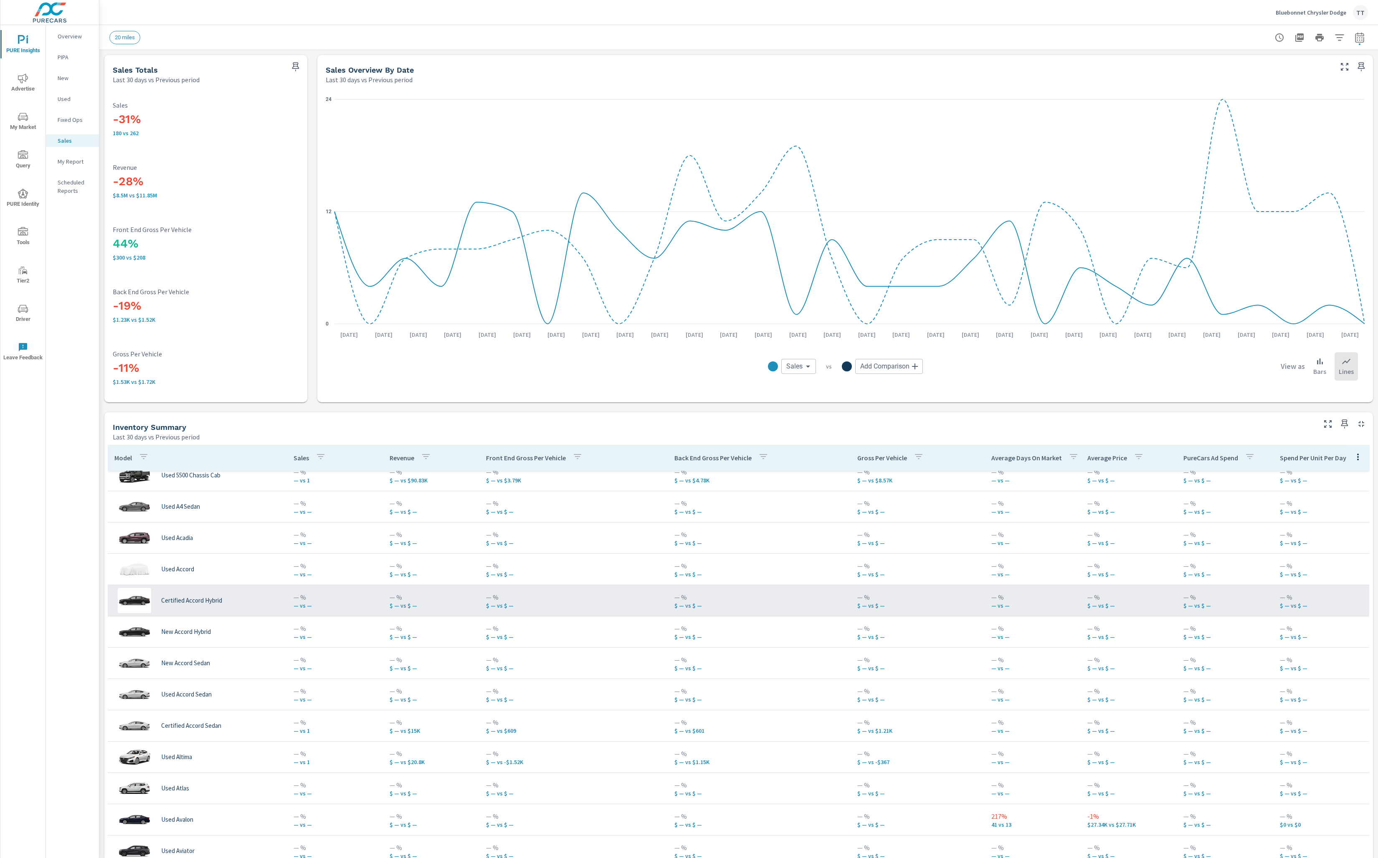 The height and width of the screenshot is (858, 1378). Describe the element at coordinates (23, 314) in the screenshot. I see `span: Driver` at that location.